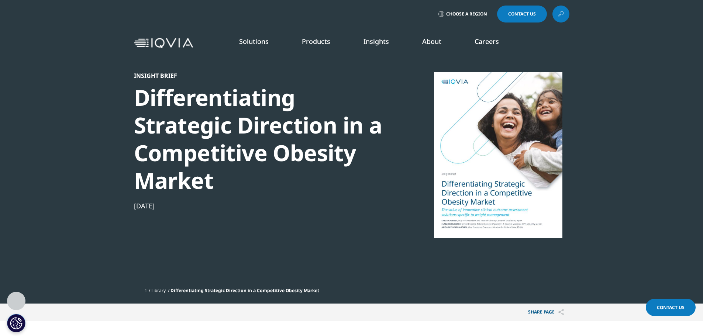  What do you see at coordinates (158, 291) in the screenshot?
I see `a: Library` at bounding box center [158, 291].